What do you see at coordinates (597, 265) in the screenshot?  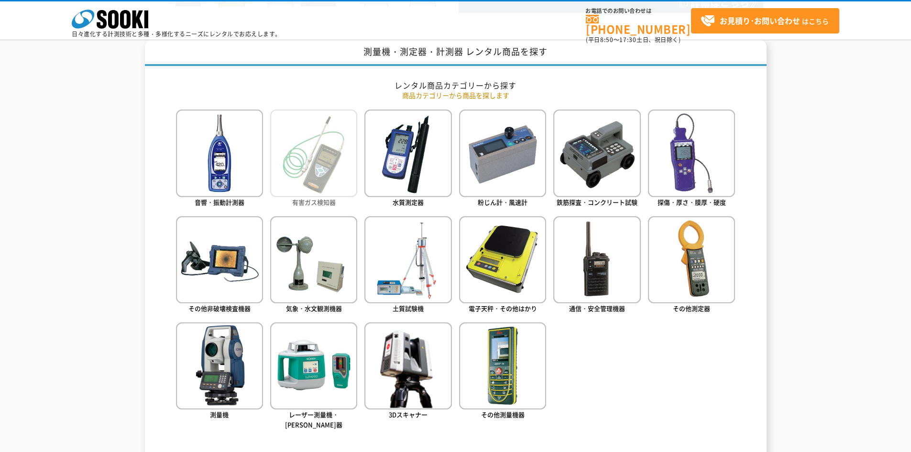 I see `a: 通信・安全管理機器` at bounding box center [597, 265].